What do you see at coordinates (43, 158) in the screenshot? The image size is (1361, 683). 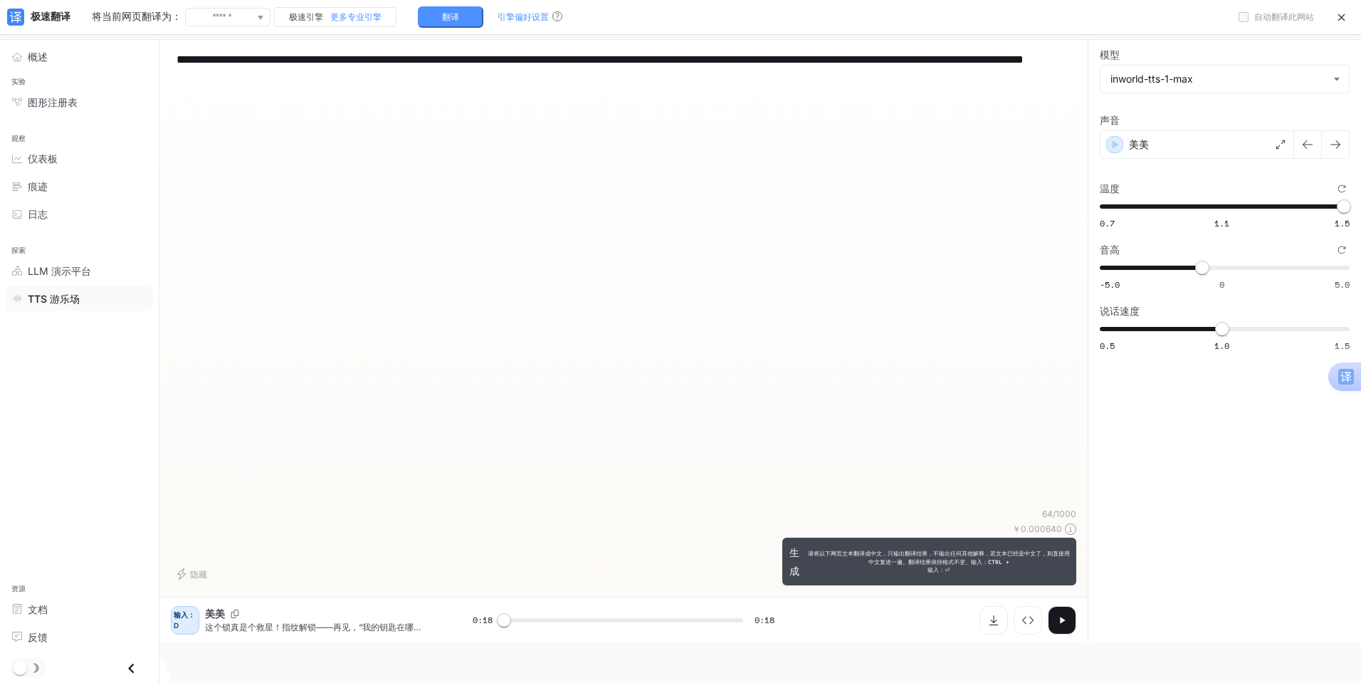 I see `font: 仪表板` at bounding box center [43, 158].